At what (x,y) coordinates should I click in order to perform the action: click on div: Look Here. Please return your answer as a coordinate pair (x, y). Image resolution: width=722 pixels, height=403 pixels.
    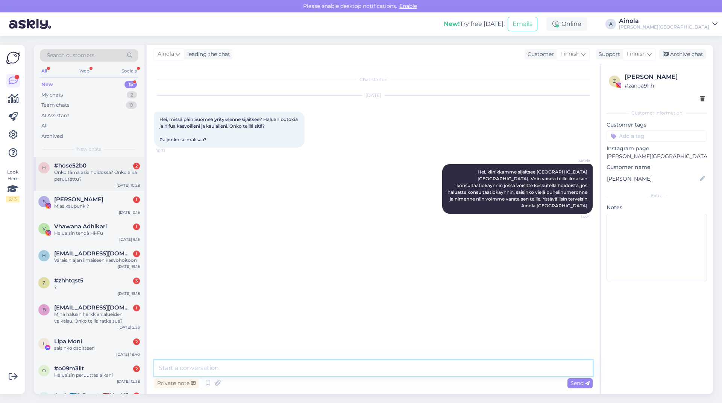
    Looking at the image, I should click on (13, 186).